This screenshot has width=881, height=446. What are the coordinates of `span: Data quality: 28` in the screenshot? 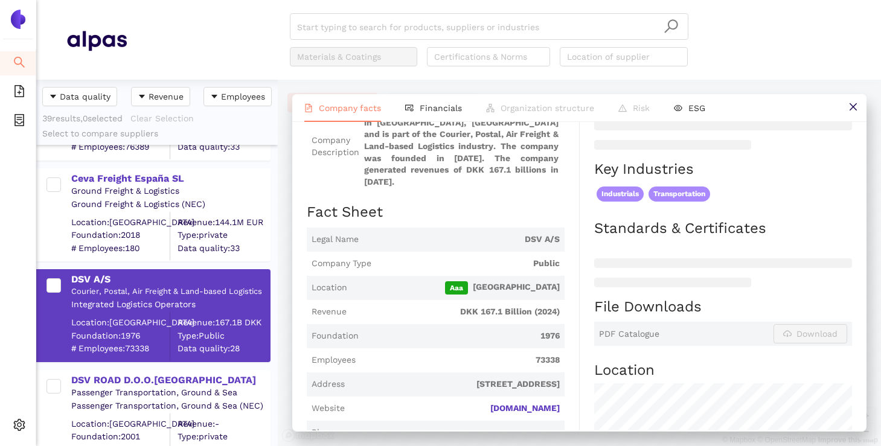 It's located at (224, 349).